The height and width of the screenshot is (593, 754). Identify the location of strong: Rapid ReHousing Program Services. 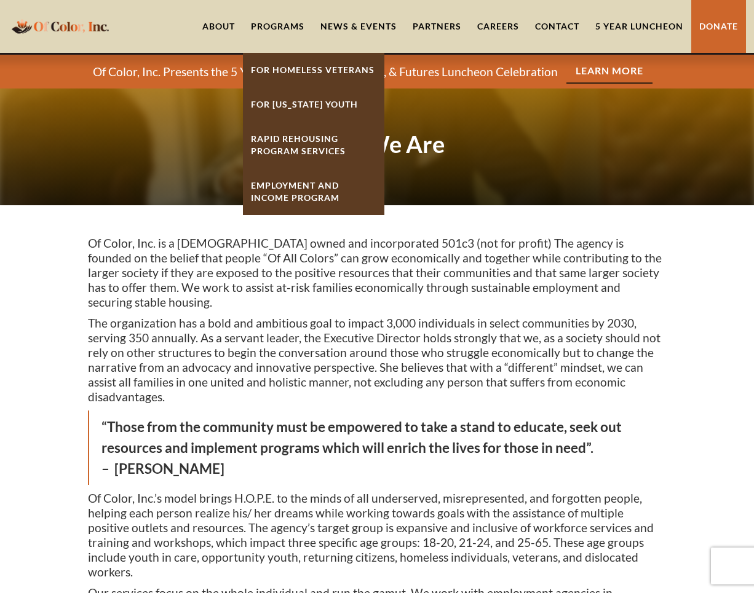
(298, 144).